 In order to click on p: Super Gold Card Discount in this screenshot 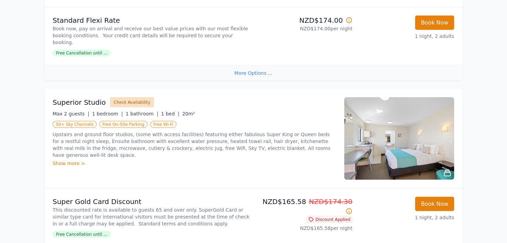, I will do `click(152, 201)`.